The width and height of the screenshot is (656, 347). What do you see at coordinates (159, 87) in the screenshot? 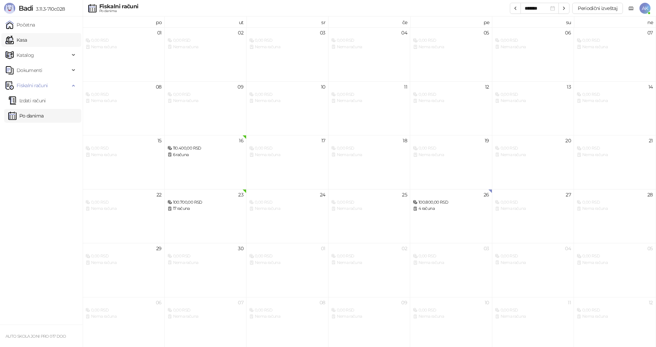
I see `div: 08` at bounding box center [159, 87].